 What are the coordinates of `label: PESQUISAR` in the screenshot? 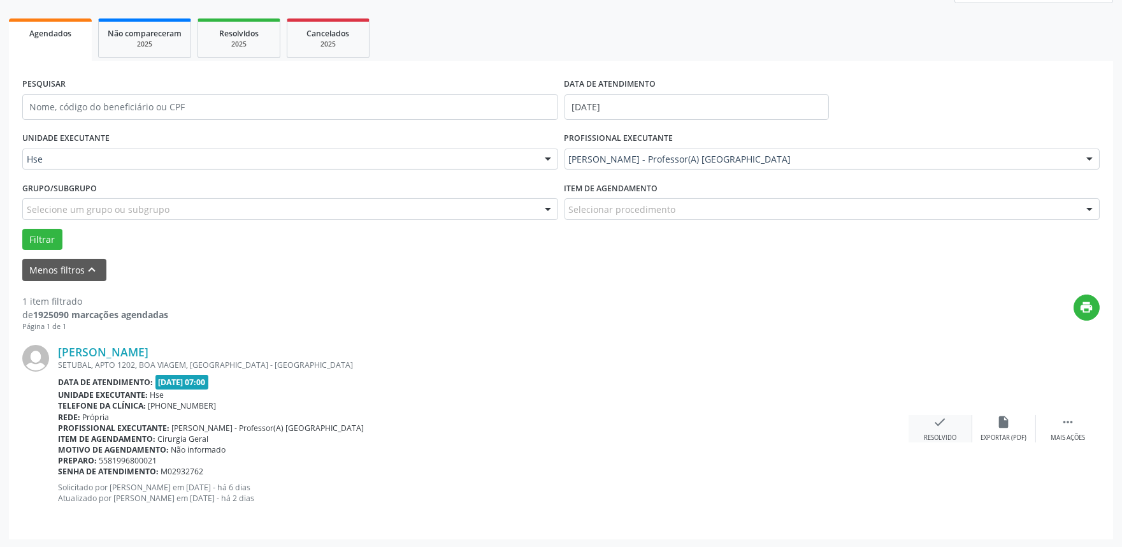 It's located at (44, 84).